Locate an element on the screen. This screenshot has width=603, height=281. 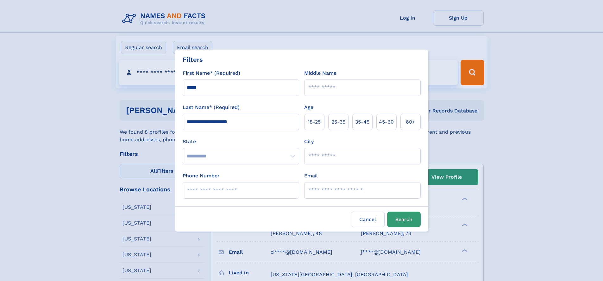
span: 35‑45 is located at coordinates (362, 122).